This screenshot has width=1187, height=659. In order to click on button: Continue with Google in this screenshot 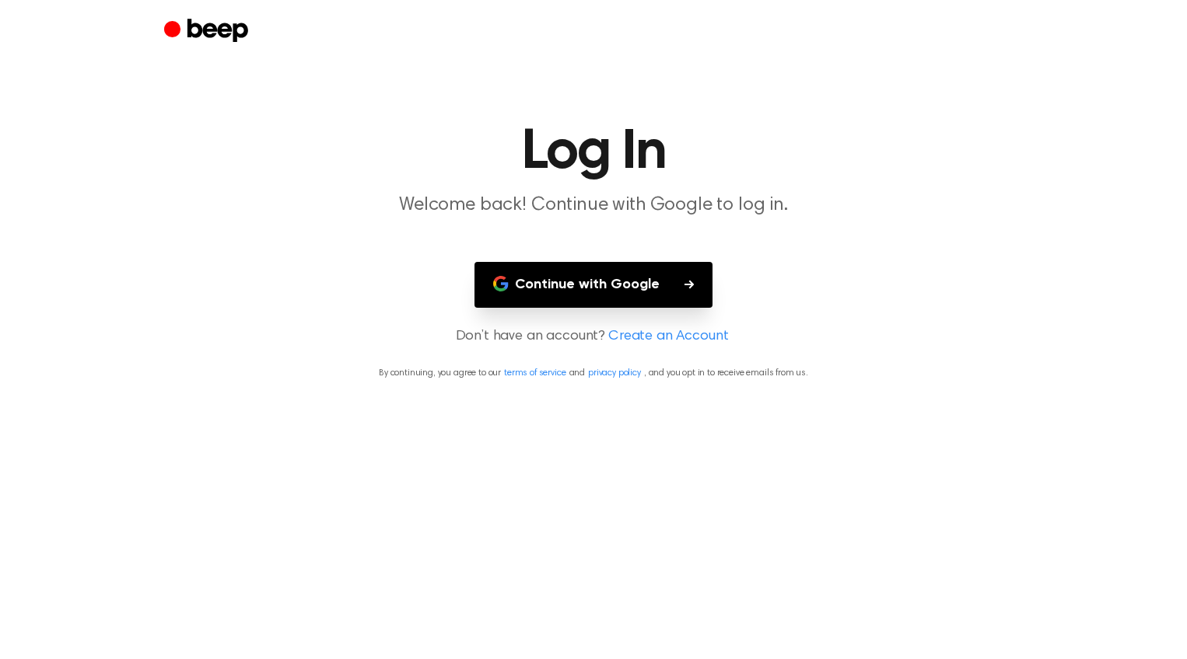, I will do `click(593, 285)`.